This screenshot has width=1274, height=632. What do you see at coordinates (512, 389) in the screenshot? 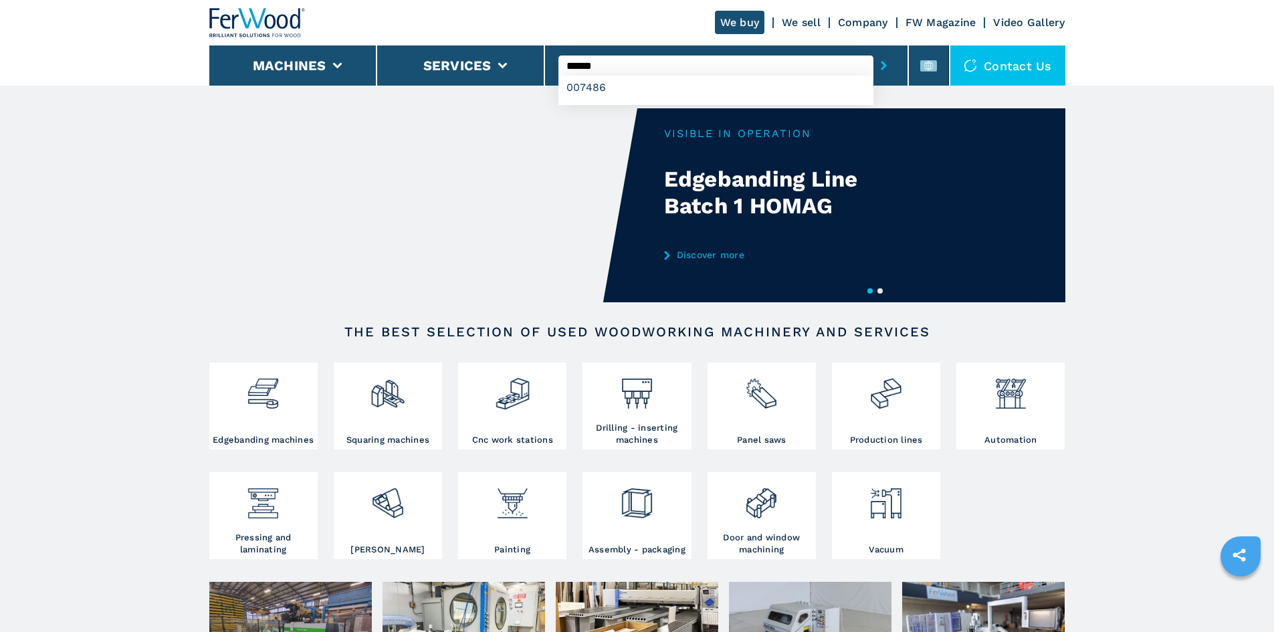
I see `img: centro_di_lavoro_cnc_2.png` at bounding box center [512, 389].